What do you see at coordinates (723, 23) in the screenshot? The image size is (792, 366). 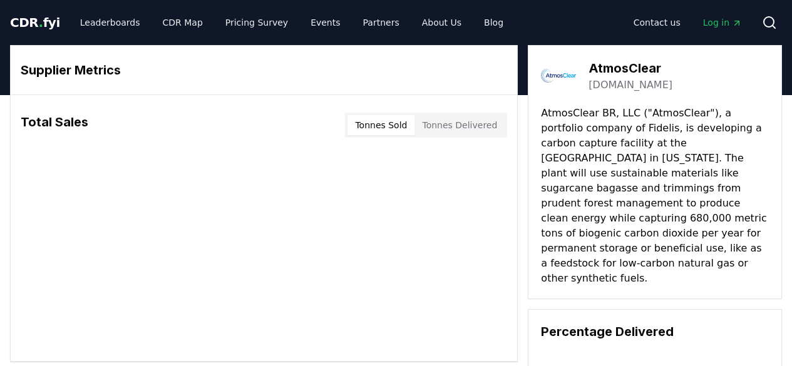 I see `a: Log in` at bounding box center [723, 23].